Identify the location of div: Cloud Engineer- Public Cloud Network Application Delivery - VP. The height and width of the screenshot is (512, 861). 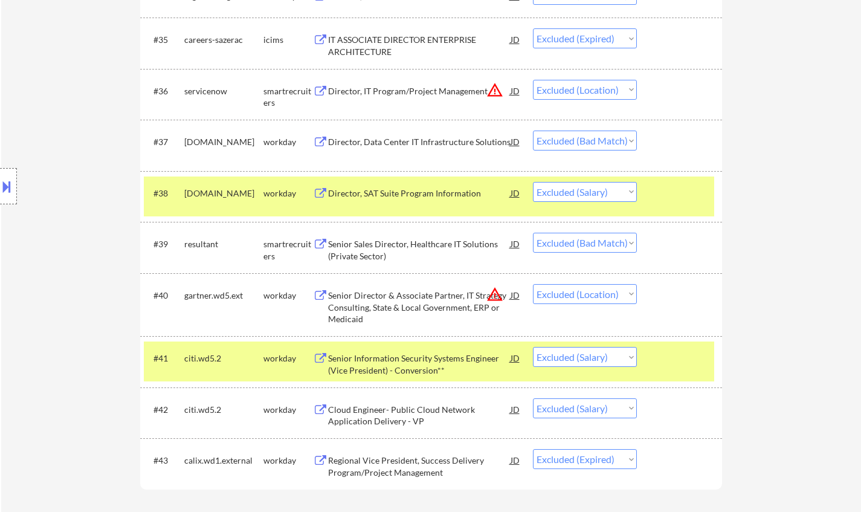
(420, 415).